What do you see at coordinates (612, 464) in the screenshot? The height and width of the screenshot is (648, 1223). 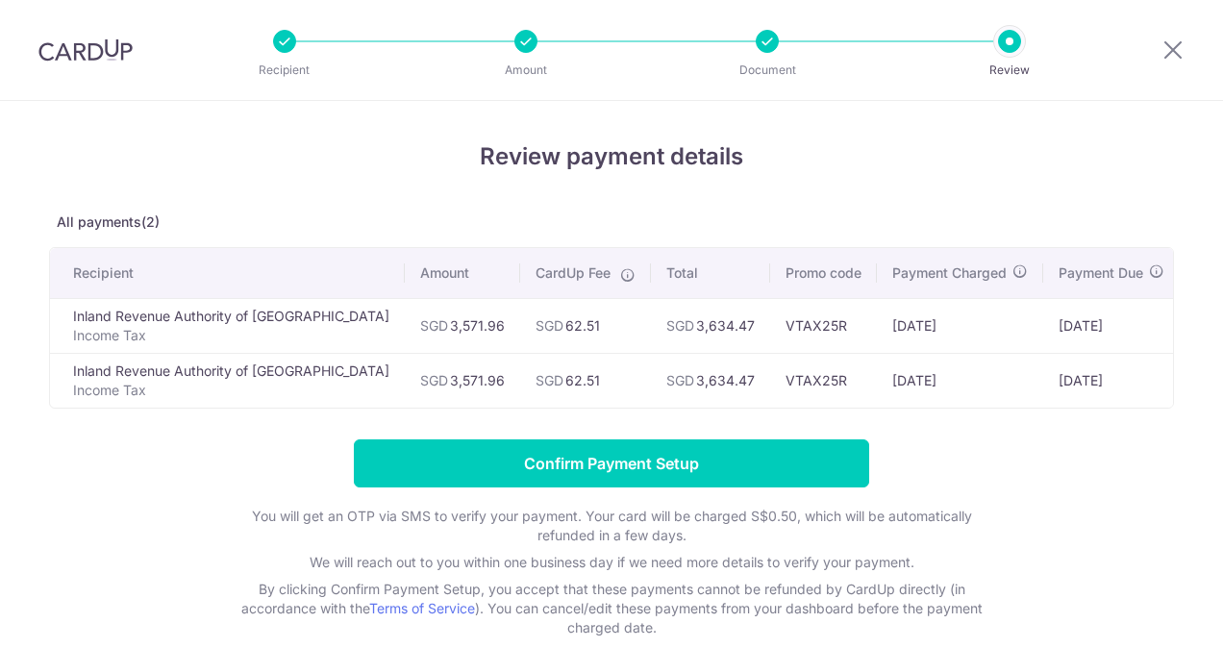 I see `input: Confirm Payment Setup` at bounding box center [612, 464].